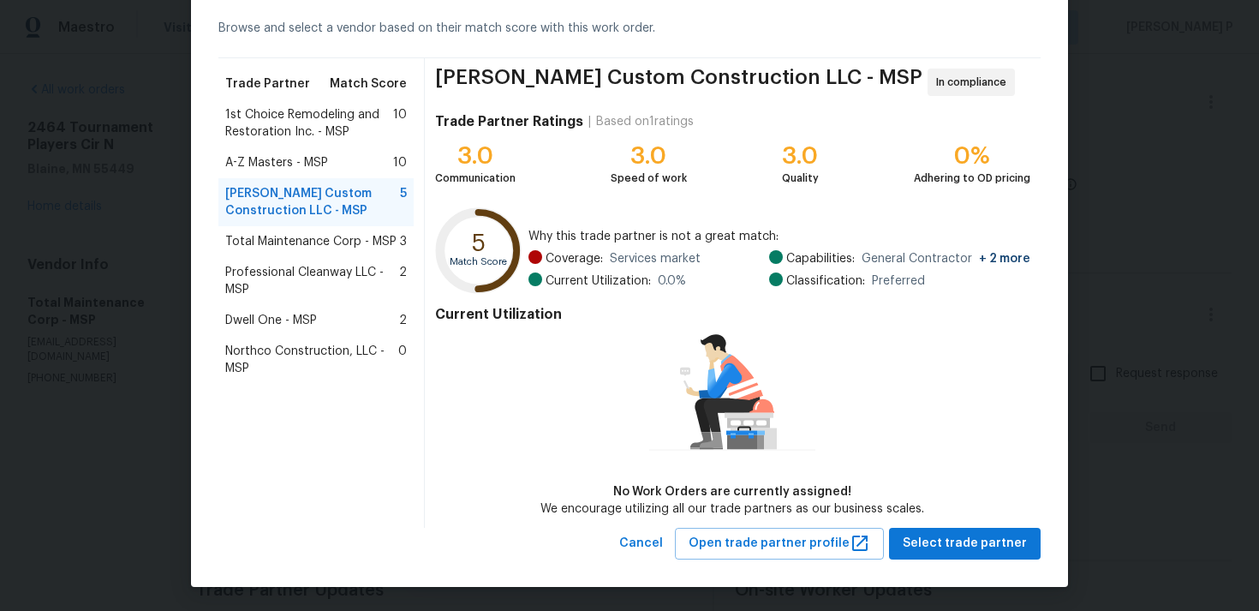  What do you see at coordinates (309, 123) in the screenshot?
I see `span: 1st Choice Remodeling and Restoration Inc. - MSP` at bounding box center [309, 123].